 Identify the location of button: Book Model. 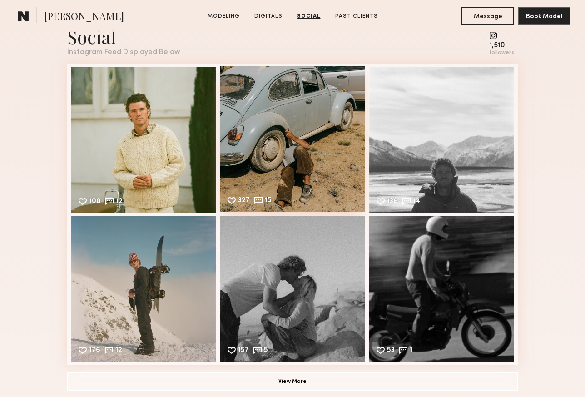
(545, 16).